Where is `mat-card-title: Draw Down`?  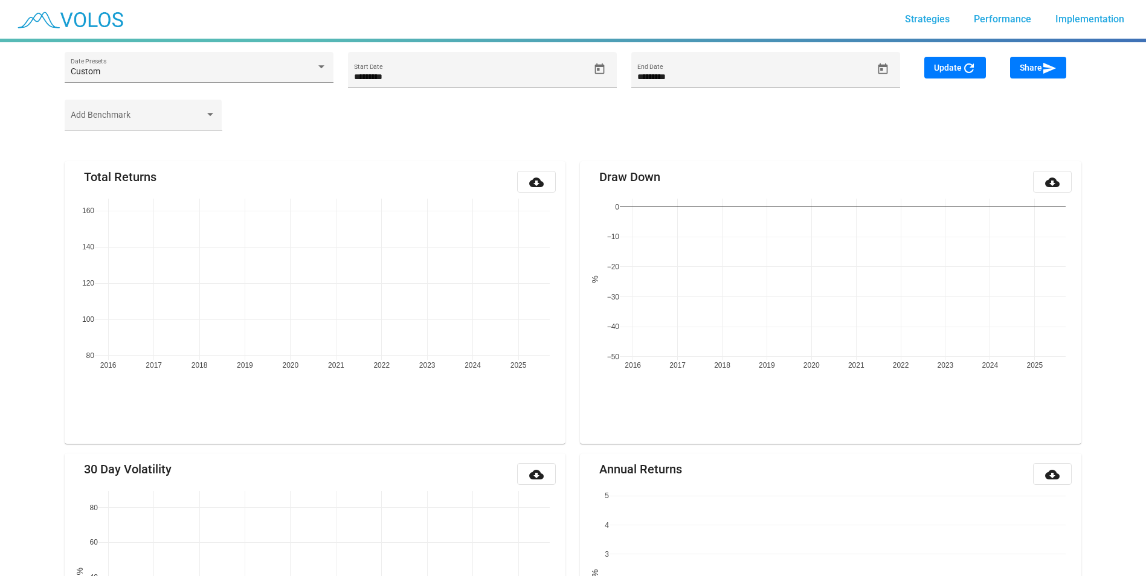 mat-card-title: Draw Down is located at coordinates (629, 177).